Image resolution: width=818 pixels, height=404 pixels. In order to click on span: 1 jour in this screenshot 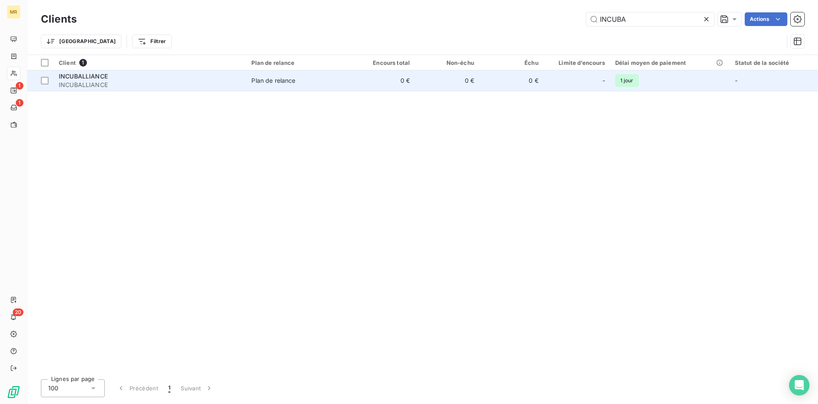, I will do `click(627, 81)`.